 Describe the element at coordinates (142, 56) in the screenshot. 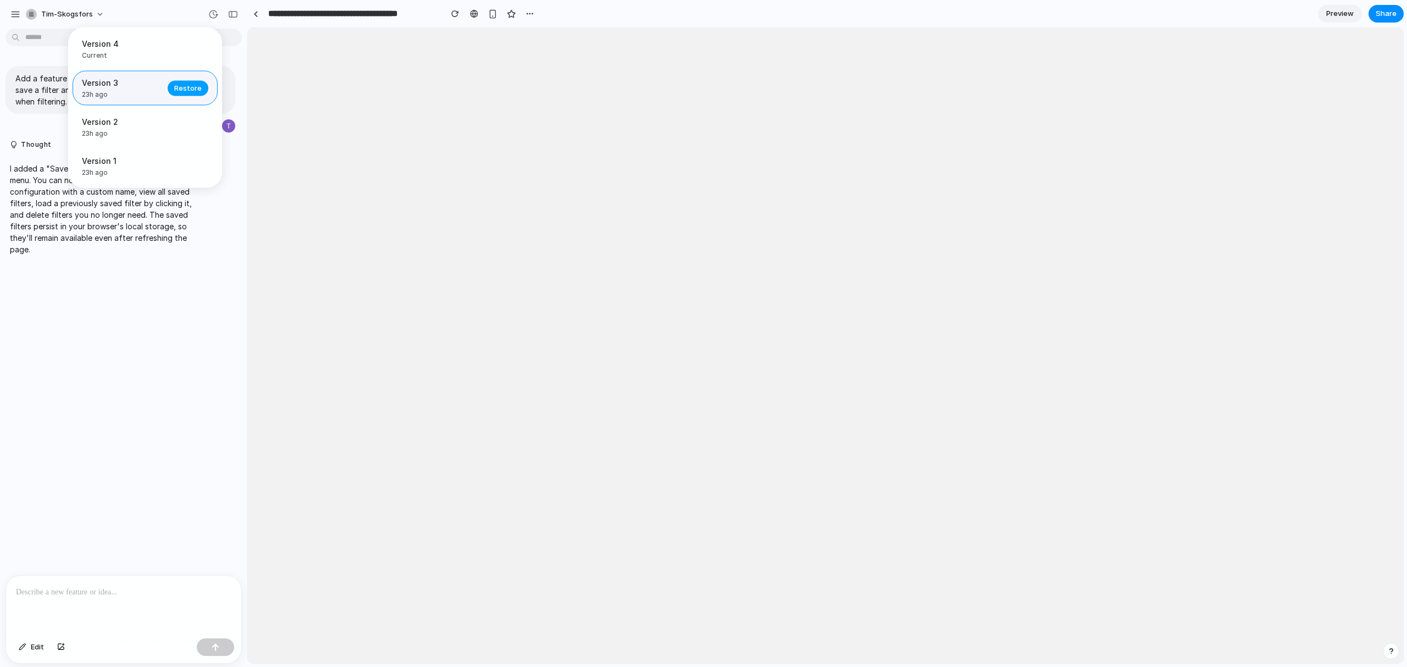

I see `span: Current` at that location.